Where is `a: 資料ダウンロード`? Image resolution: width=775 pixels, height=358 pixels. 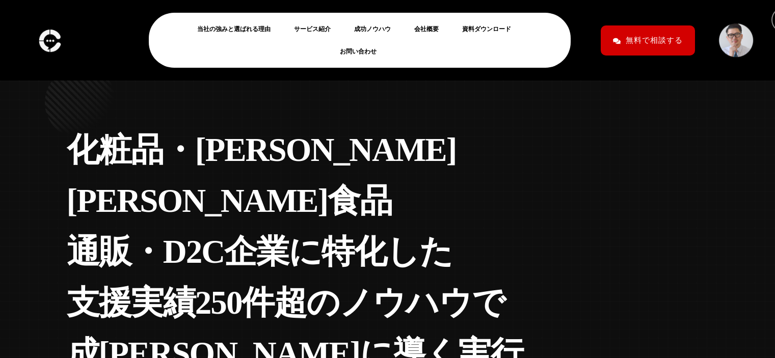 a: 資料ダウンロード is located at coordinates (491, 29).